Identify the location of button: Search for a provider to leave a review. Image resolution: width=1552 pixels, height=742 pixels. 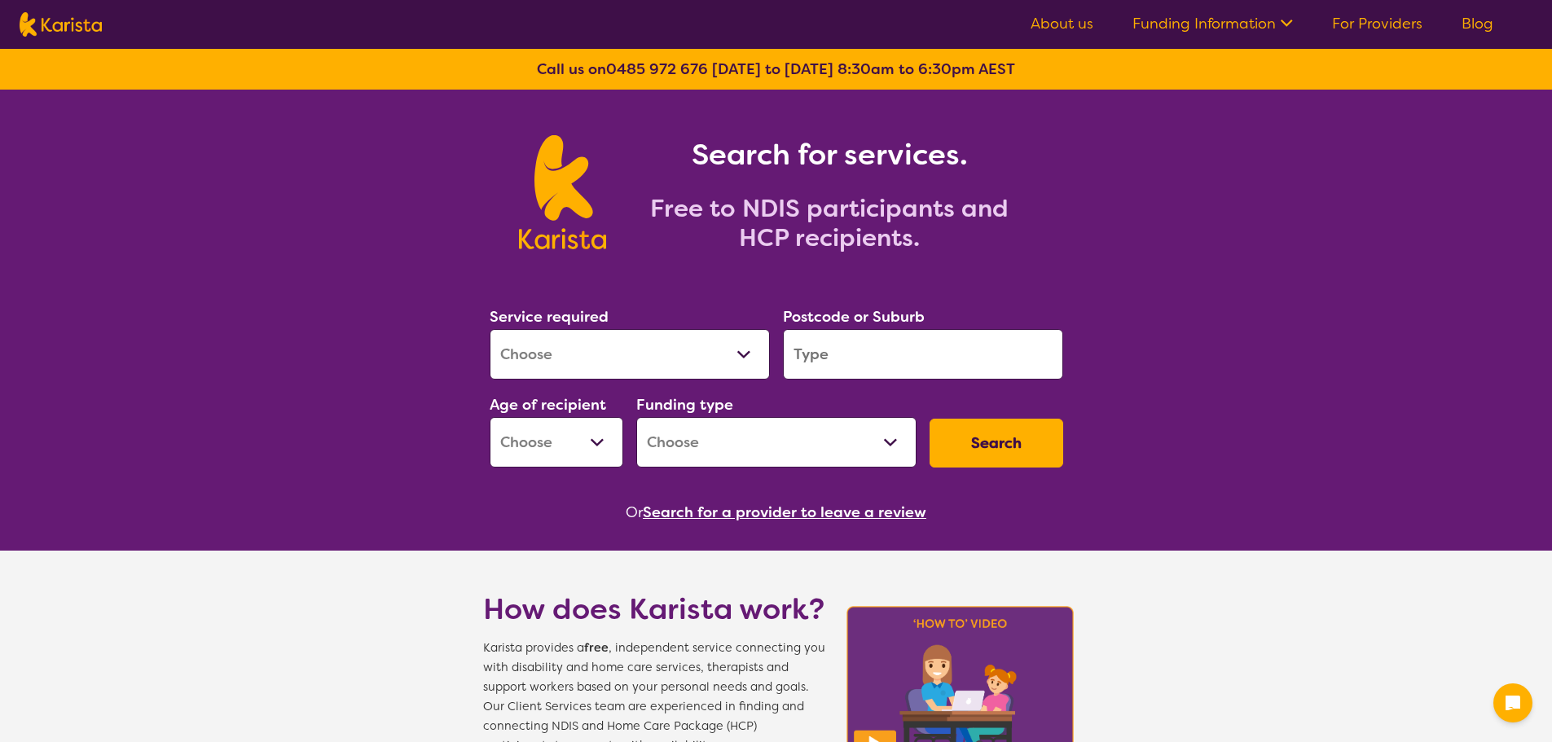
(784, 512).